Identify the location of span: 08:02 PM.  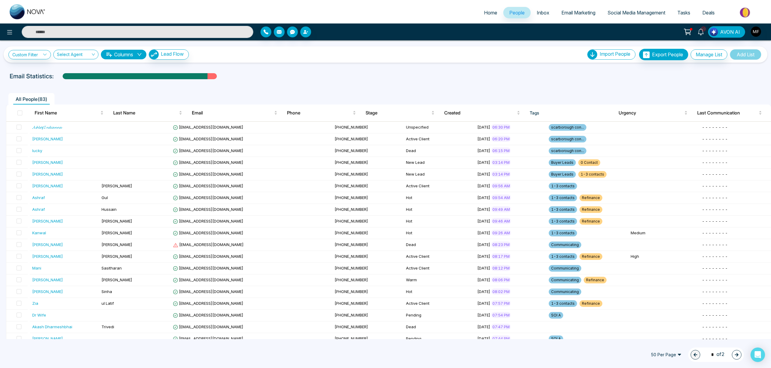
(501, 292).